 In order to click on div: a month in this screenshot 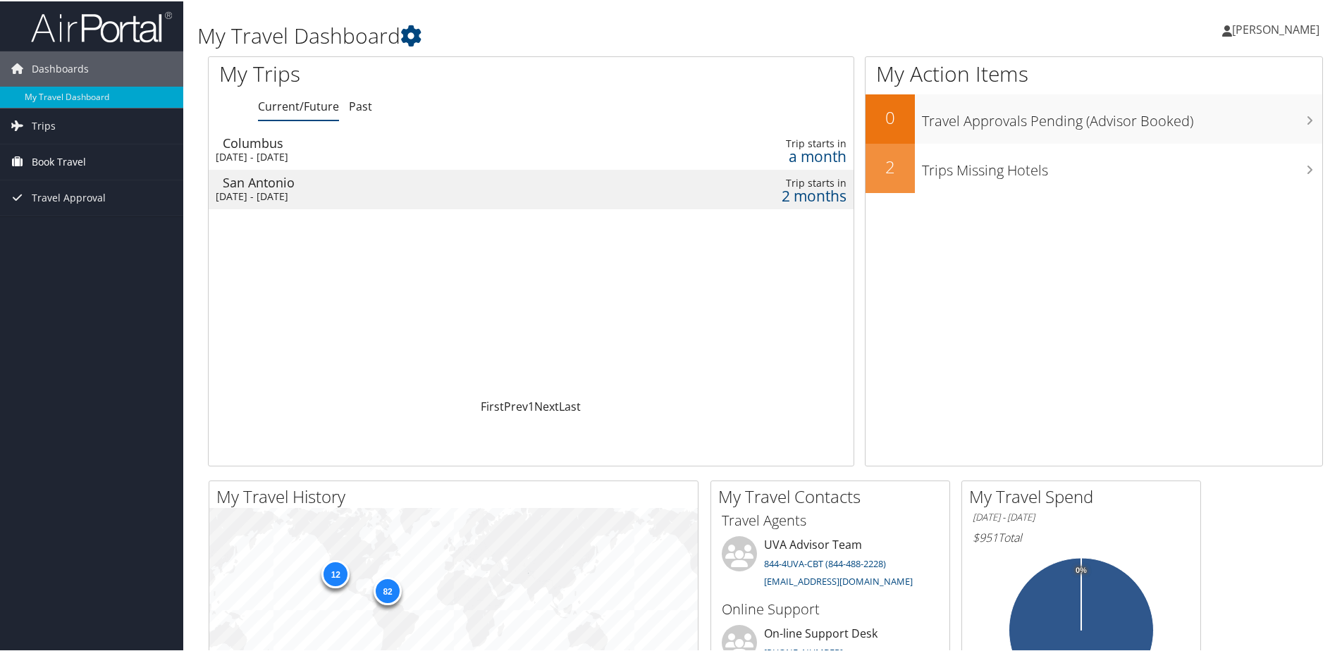, I will do `click(770, 155)`.